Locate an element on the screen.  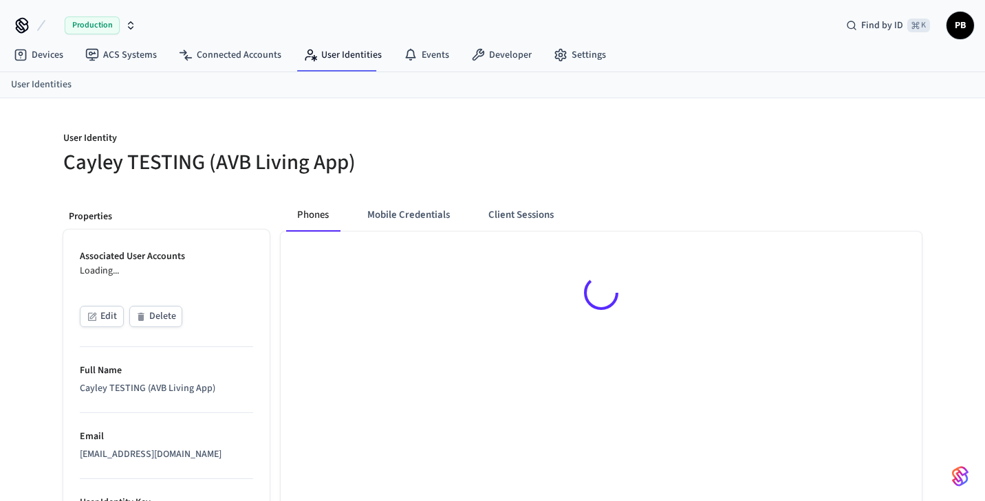
button: Phones is located at coordinates (313, 215).